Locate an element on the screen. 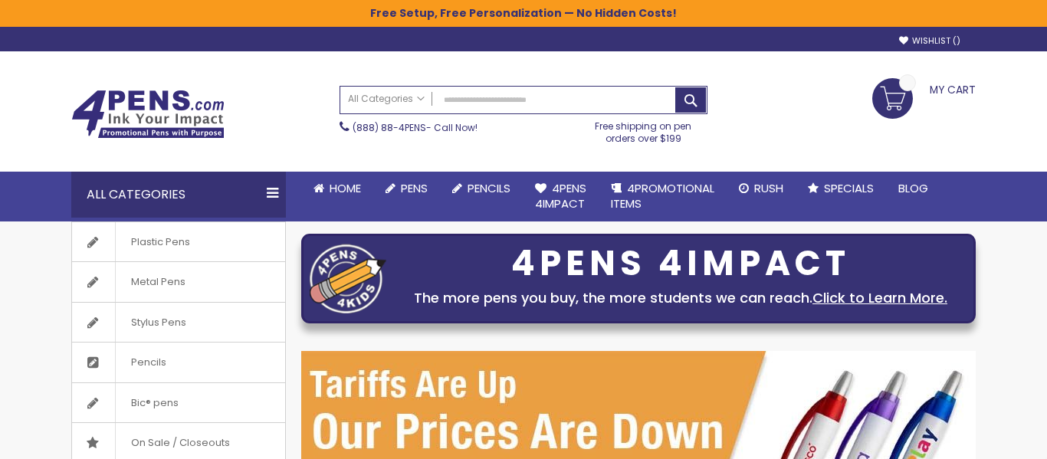 The height and width of the screenshot is (459, 1047). span: Bic® pens is located at coordinates (154, 403).